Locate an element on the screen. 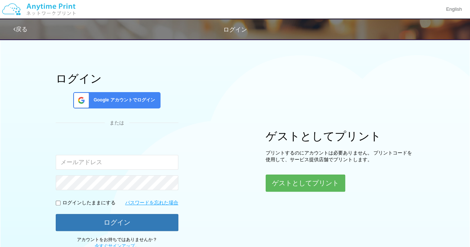 This screenshot has height=247, width=470. span: ログイン is located at coordinates (235, 29).